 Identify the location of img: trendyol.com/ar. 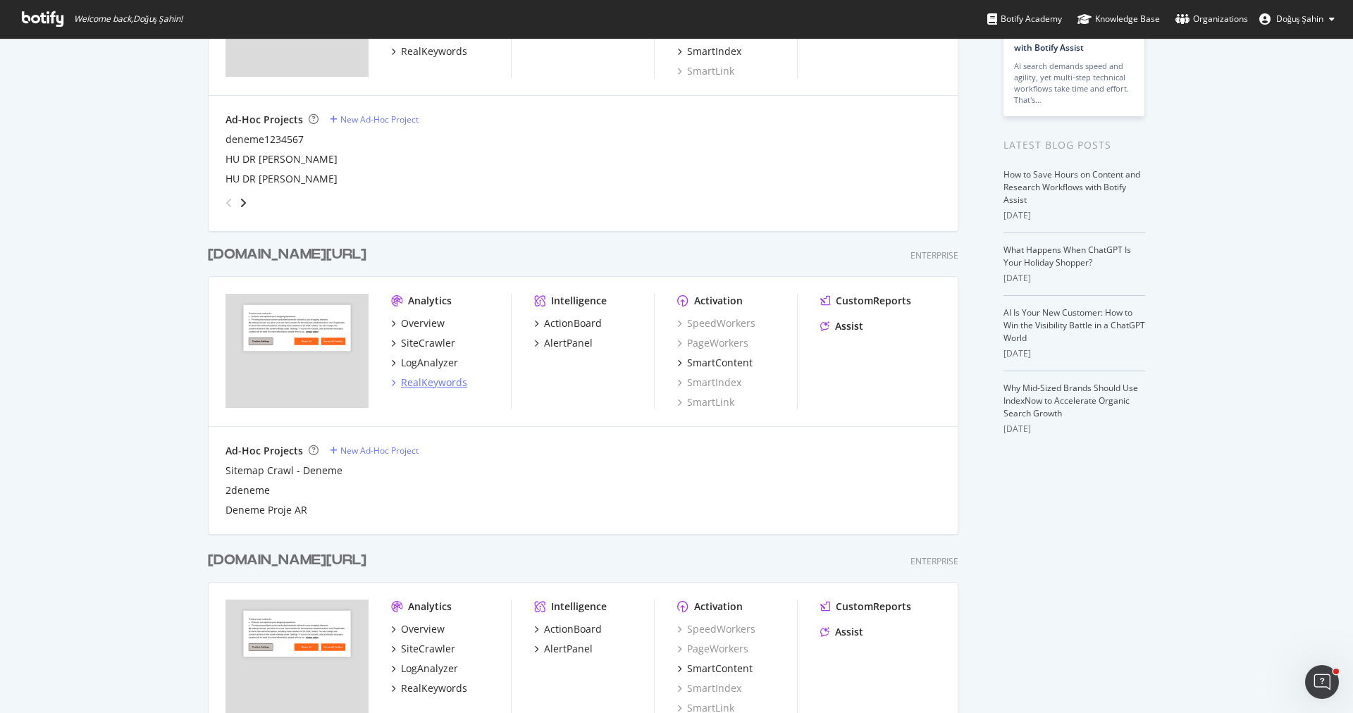
(297, 351).